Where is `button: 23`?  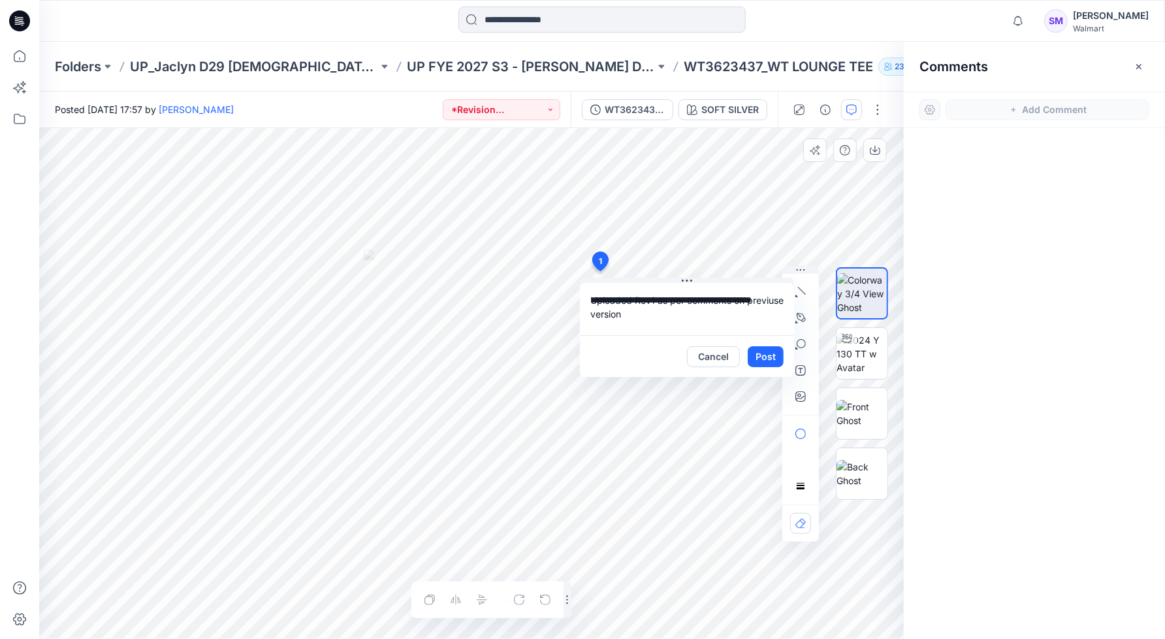 button: 23 is located at coordinates (900, 67).